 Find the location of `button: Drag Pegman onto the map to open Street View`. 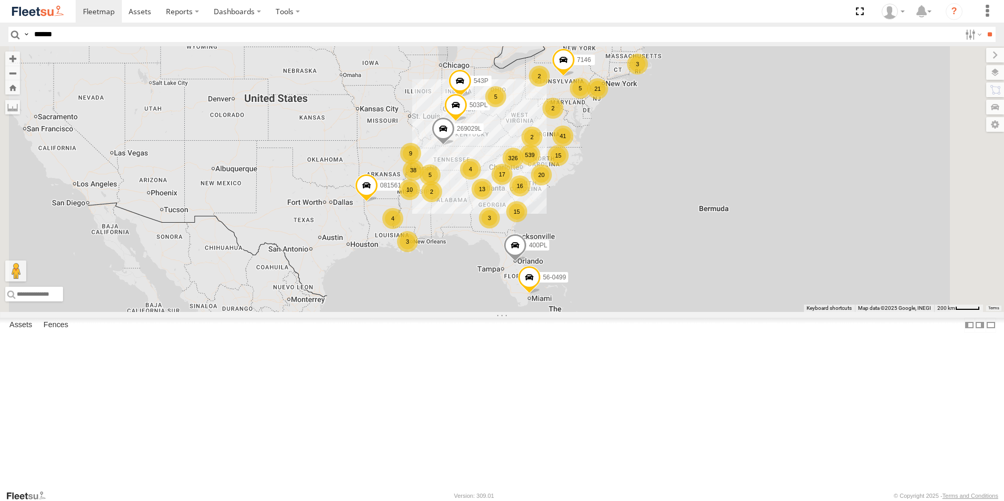

button: Drag Pegman onto the map to open Street View is located at coordinates (16, 271).